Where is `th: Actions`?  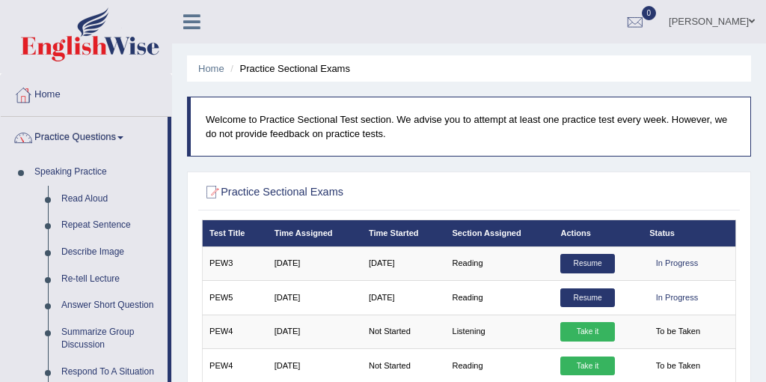
th: Actions is located at coordinates (598, 233).